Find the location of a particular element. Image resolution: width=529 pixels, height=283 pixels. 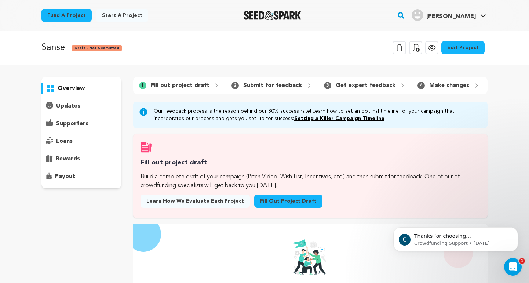

a: Fill out project draft is located at coordinates (289, 201).